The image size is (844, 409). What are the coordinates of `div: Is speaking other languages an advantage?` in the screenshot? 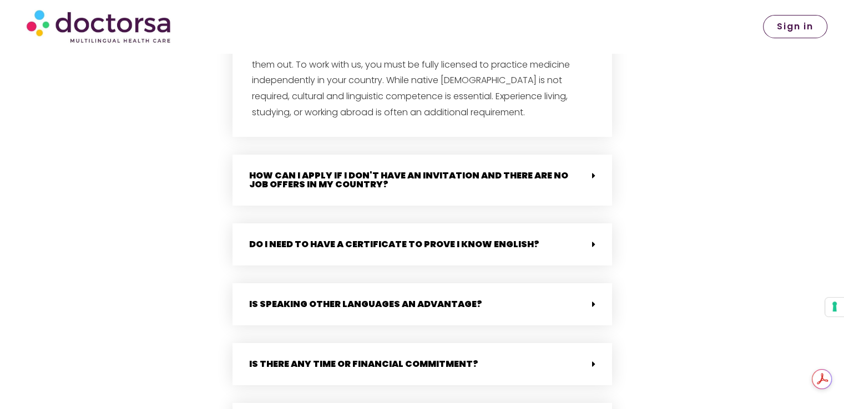 It's located at (422, 305).